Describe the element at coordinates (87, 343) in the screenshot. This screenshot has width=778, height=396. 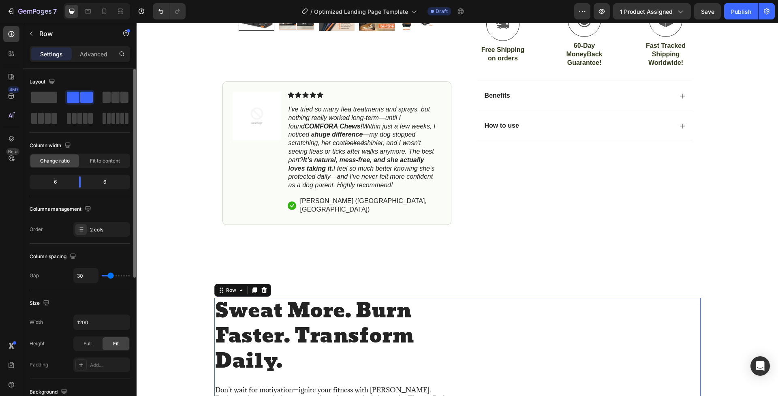
I see `span: Full` at that location.